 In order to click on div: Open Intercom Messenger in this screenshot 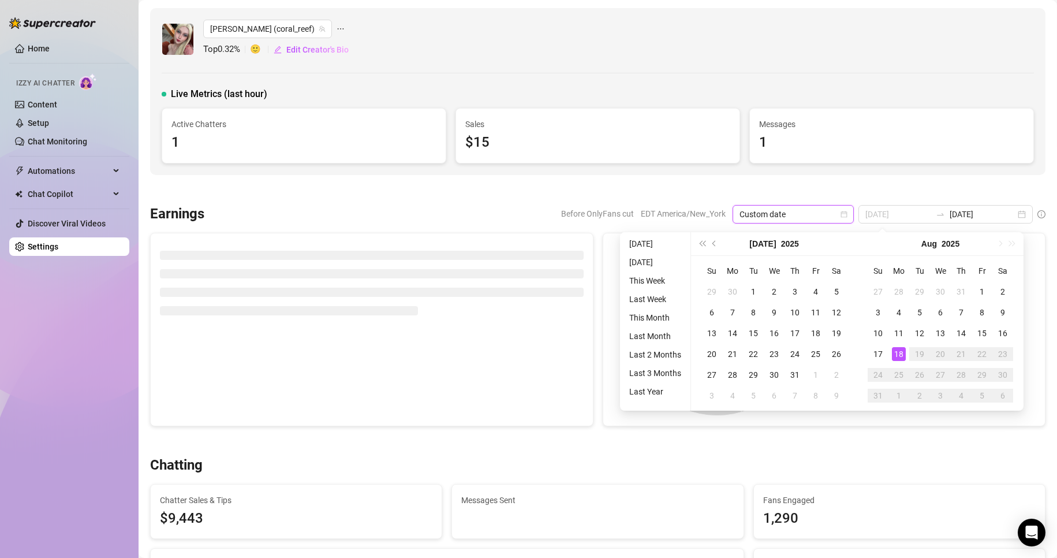, I will do `click(1032, 532)`.